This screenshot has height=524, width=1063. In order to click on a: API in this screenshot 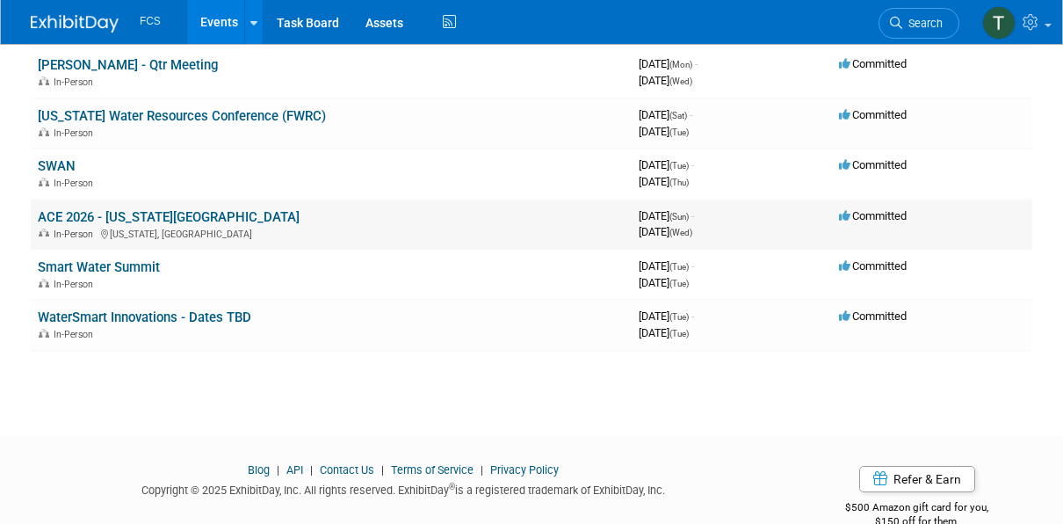, I will do `click(294, 469)`.